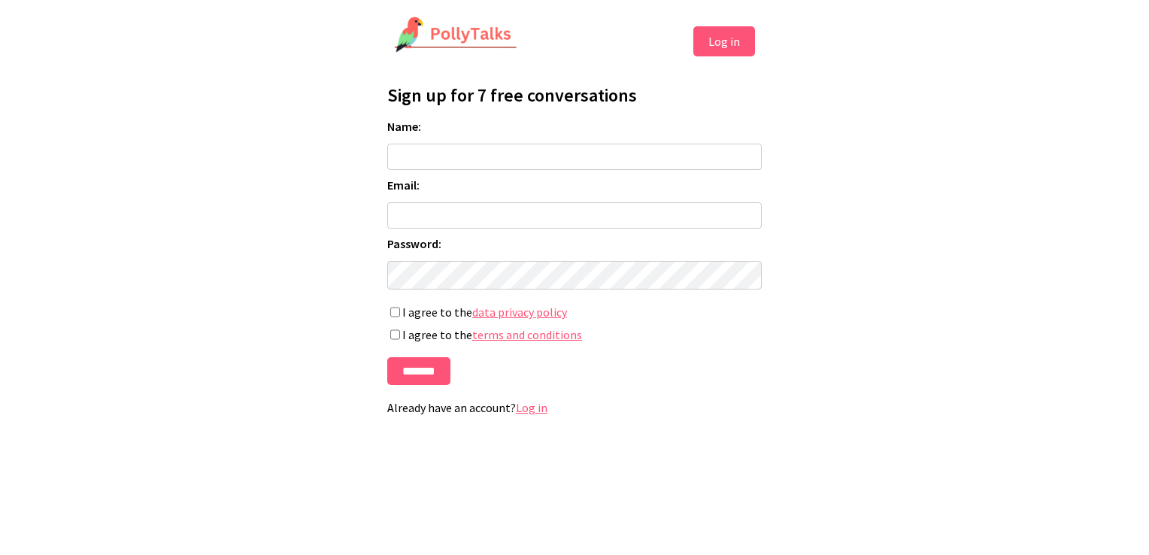 The height and width of the screenshot is (555, 1149). Describe the element at coordinates (527, 335) in the screenshot. I see `a: terms and conditions` at that location.